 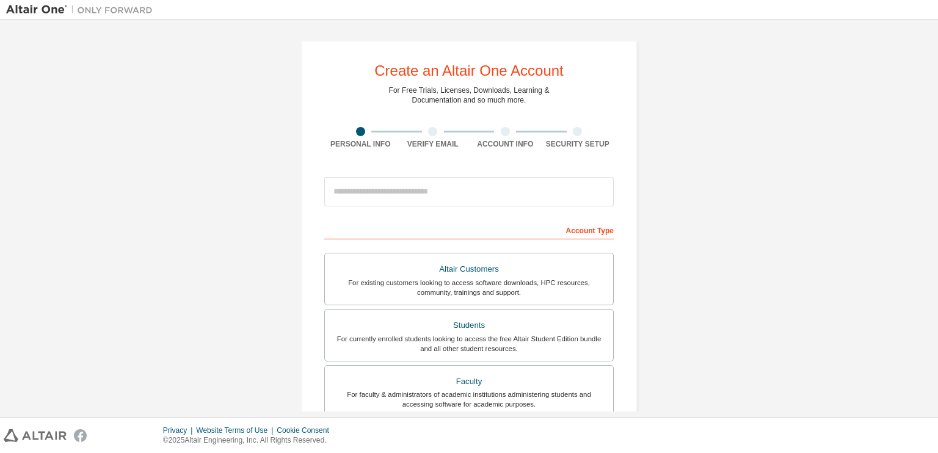 I want to click on div: Create an Altair One Account, so click(x=469, y=71).